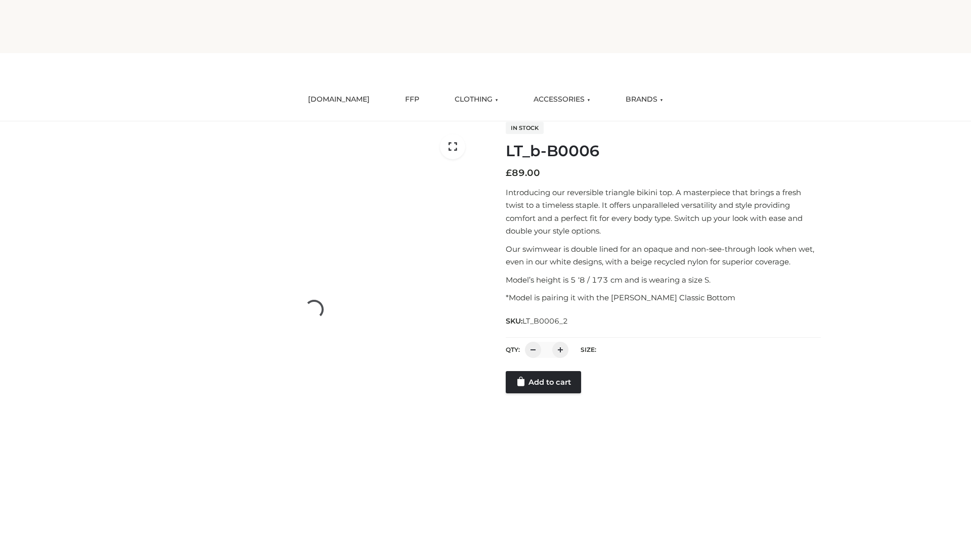  I want to click on a: ACCESSORIES, so click(562, 100).